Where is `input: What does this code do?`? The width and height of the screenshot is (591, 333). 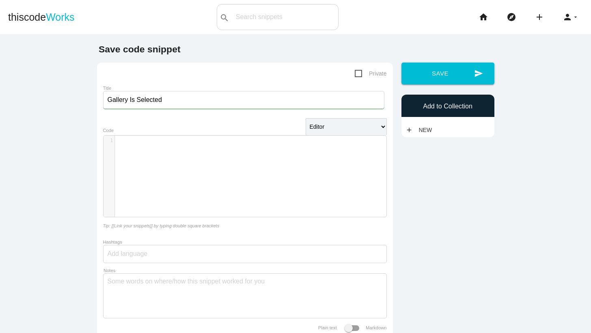 input: What does this code do? is located at coordinates (243, 100).